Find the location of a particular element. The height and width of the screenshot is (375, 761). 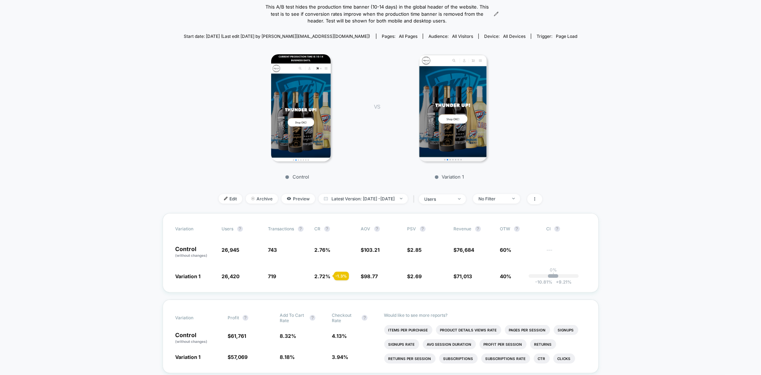

span: 8.18 % is located at coordinates (287, 357).